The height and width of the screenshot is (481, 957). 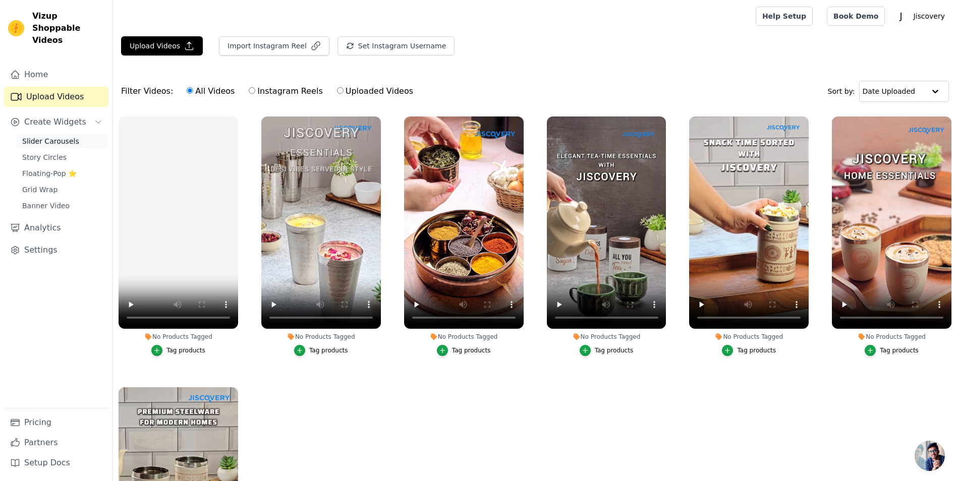 What do you see at coordinates (62, 174) in the screenshot?
I see `a: Floating-Pop ⭐` at bounding box center [62, 174].